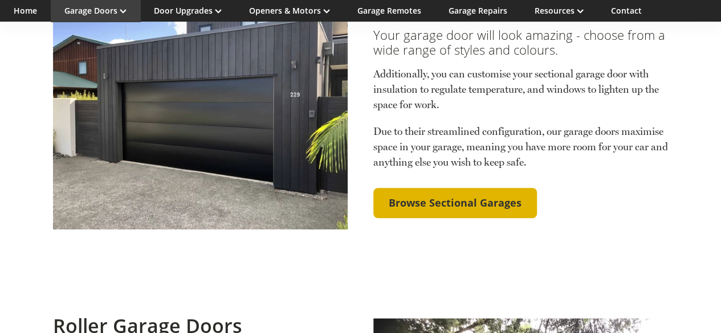 The width and height of the screenshot is (721, 333). Describe the element at coordinates (455, 204) in the screenshot. I see `a: Browse Sectional Garages` at that location.